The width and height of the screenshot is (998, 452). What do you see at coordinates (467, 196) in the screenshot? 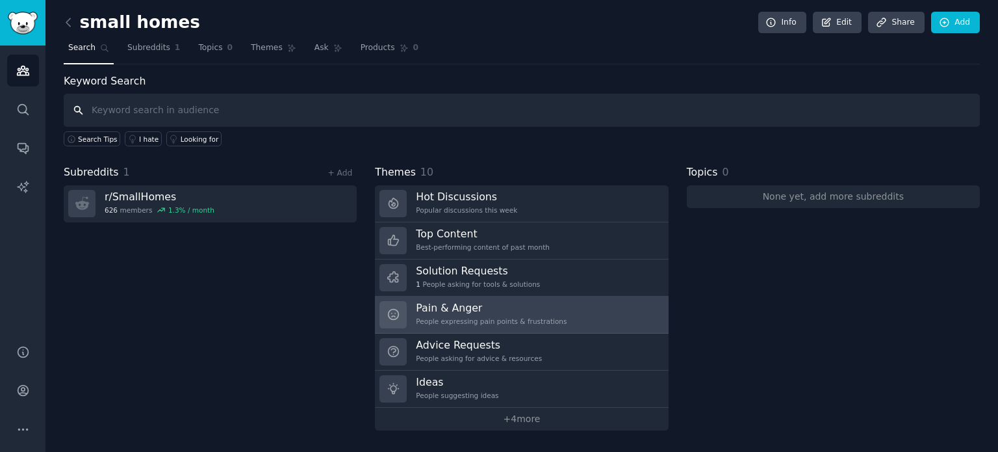
I see `h3: Hot Discussions` at bounding box center [467, 196].